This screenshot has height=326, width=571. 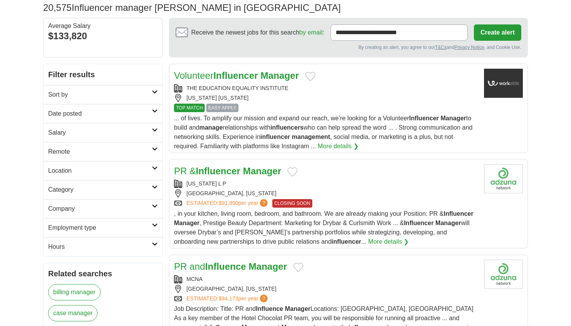 What do you see at coordinates (103, 75) in the screenshot?
I see `h2: Filter results` at bounding box center [103, 75].